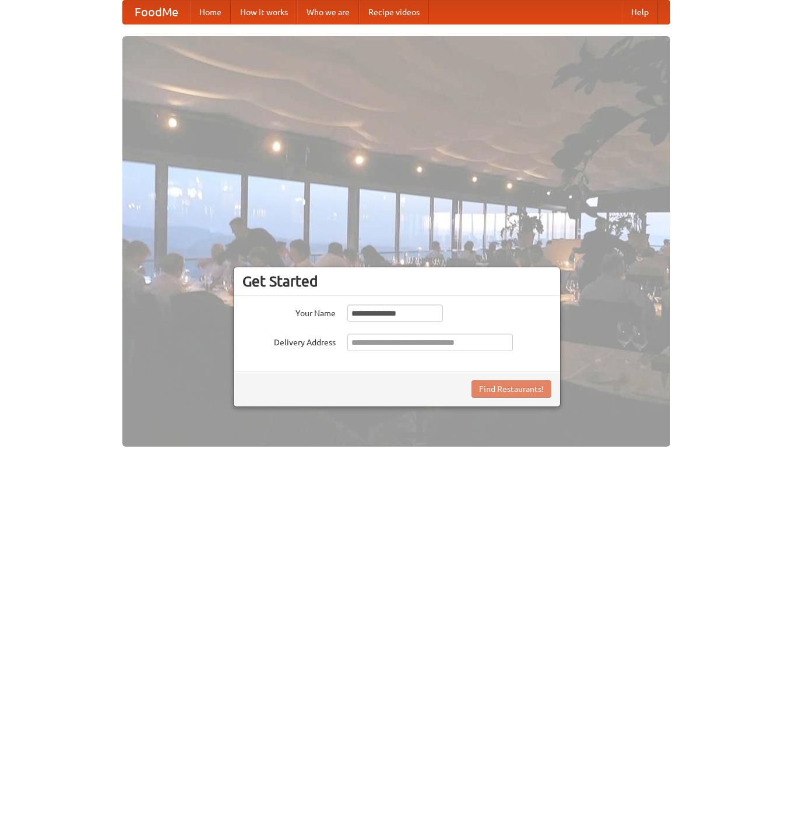 This screenshot has width=792, height=824. I want to click on label: Delivery Address, so click(289, 341).